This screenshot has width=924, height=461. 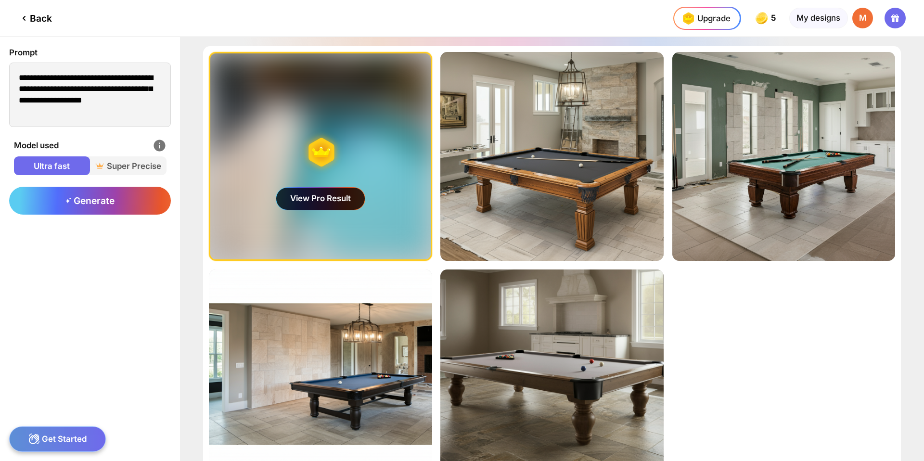 I want to click on div: Model used, so click(x=90, y=145).